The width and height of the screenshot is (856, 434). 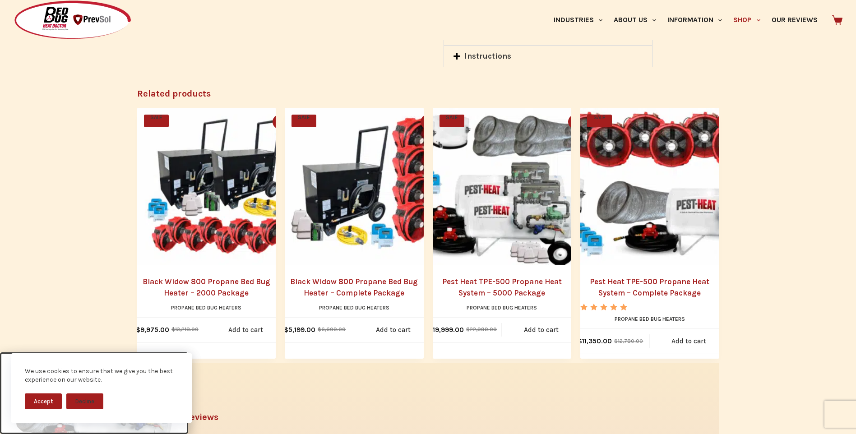 I want to click on a: Black Widow 800 Propane Bed Bug Heater – Complete Package, so click(x=354, y=287).